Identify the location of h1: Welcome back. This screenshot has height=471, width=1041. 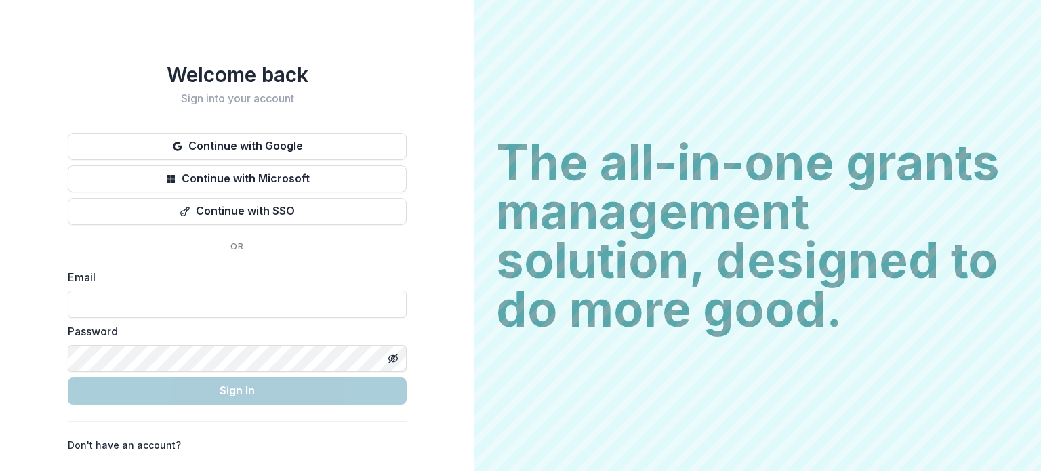
(237, 75).